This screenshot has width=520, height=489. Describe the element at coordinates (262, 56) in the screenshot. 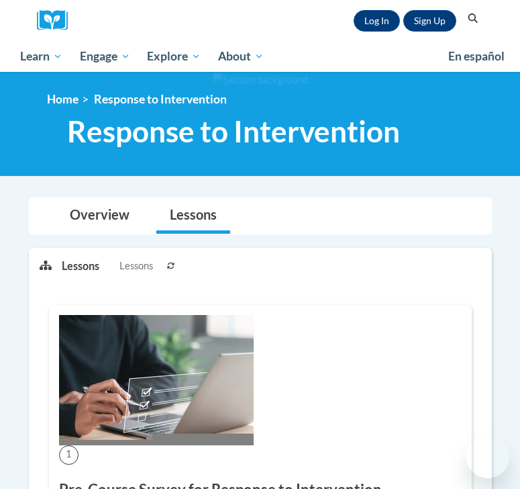

I see `div: Main menu` at that location.